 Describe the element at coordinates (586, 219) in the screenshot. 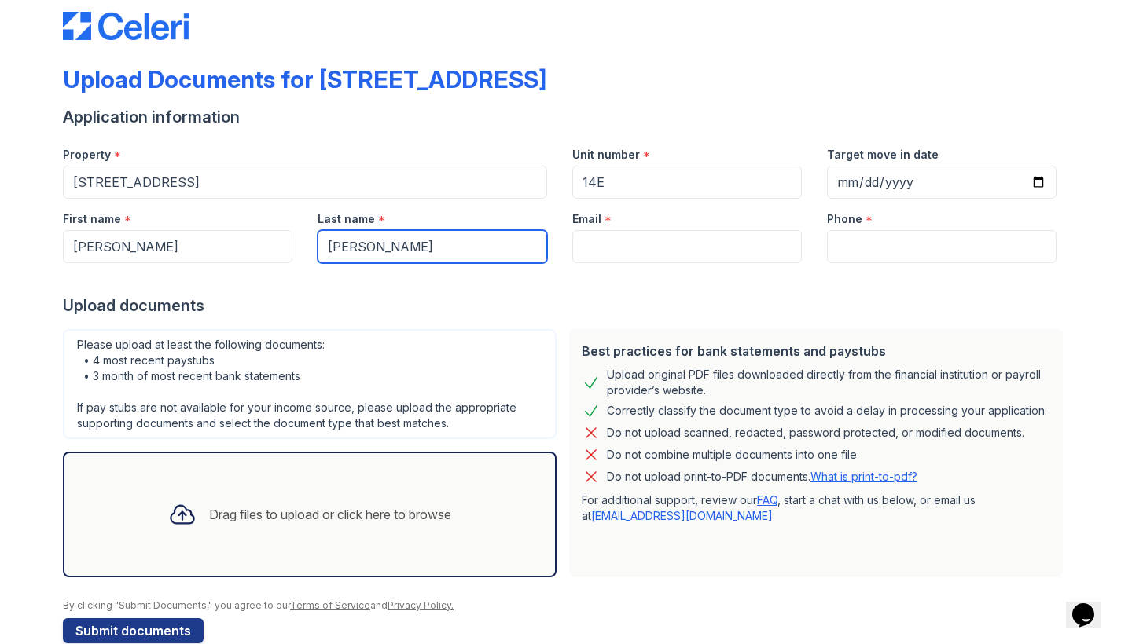

I see `label: Email` at that location.